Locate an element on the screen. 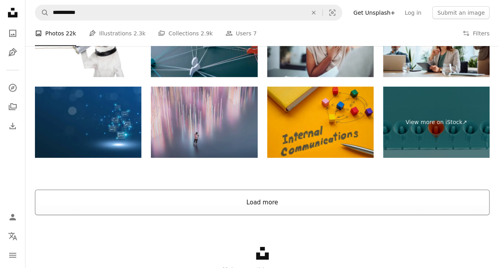 The height and width of the screenshot is (268, 499). img: Communicate with others by sending SMS and using emojis. concept on a smartphone screen with star... is located at coordinates (88, 122).